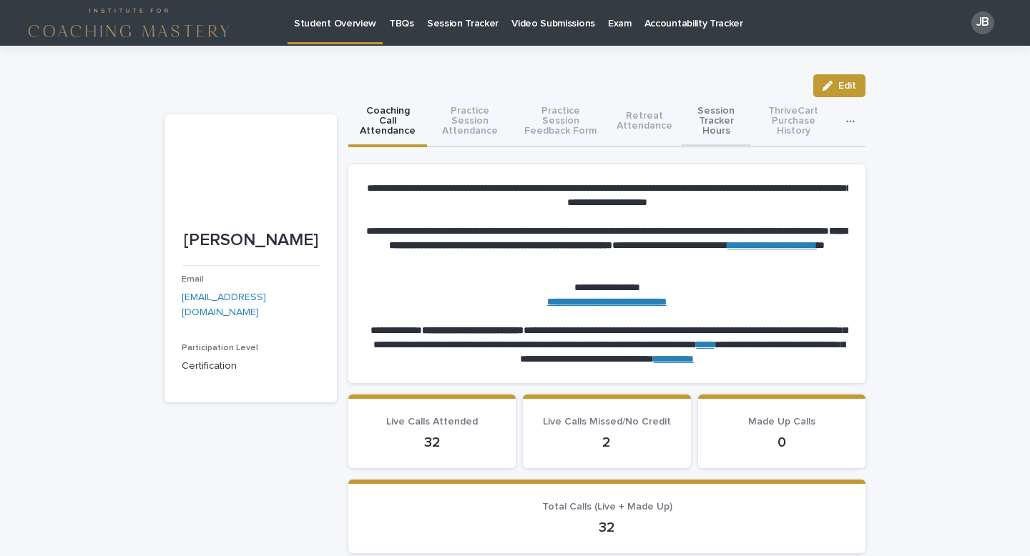  I want to click on p: 0, so click(782, 443).